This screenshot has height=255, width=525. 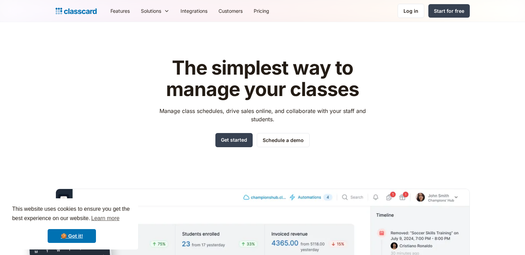 I want to click on span: This website uses cookies to ensure you get the best experience on our website., so click(x=72, y=214).